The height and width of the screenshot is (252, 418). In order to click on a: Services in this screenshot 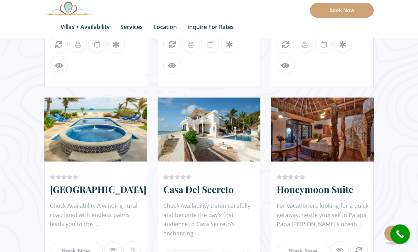, I will do `click(131, 27)`.